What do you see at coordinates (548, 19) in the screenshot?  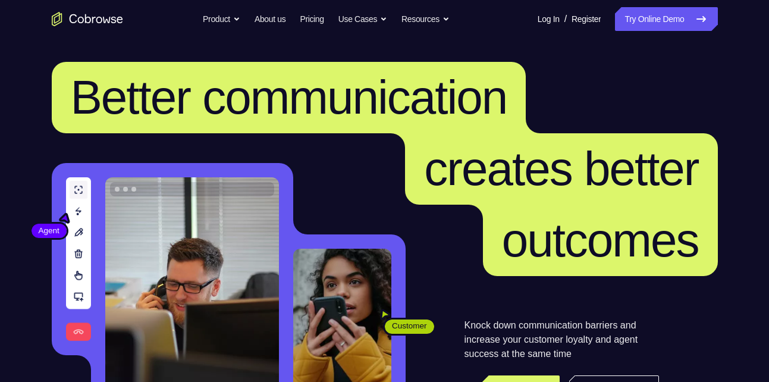 I see `a: Log In` at bounding box center [548, 19].